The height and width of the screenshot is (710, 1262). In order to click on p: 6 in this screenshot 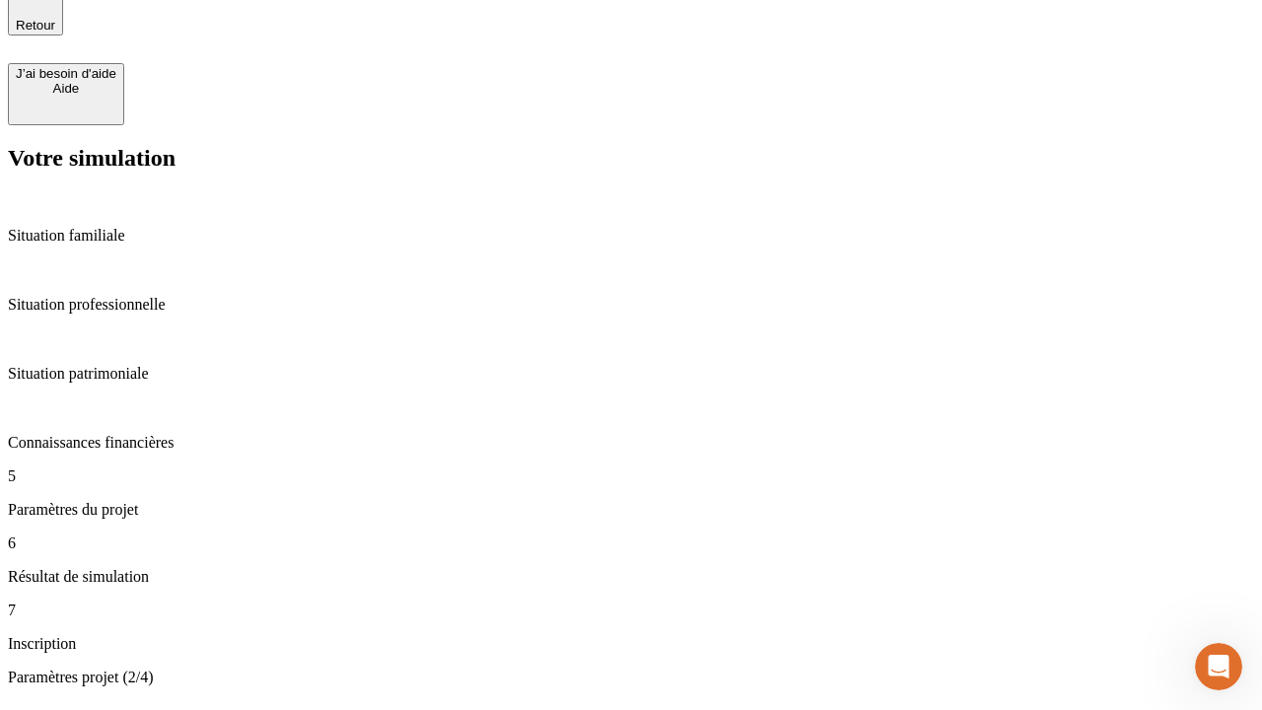, I will do `click(631, 543)`.